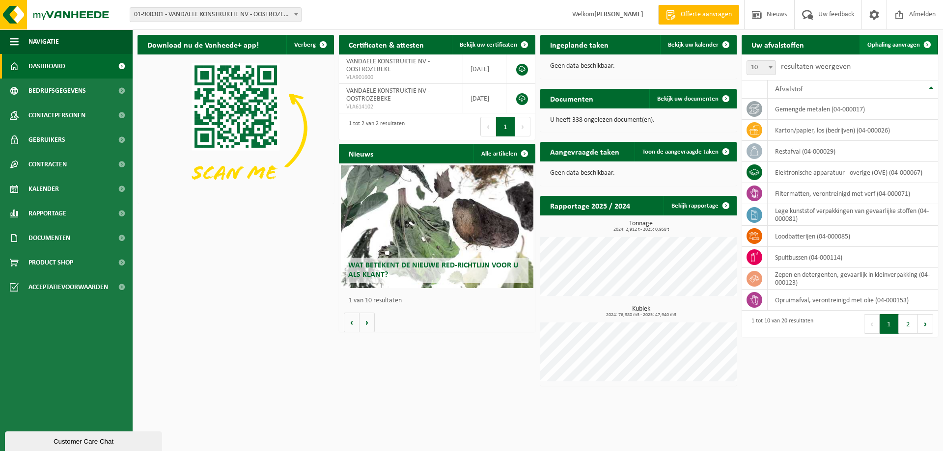 The image size is (943, 451). I want to click on img: Download de VHEPlus App, so click(236, 128).